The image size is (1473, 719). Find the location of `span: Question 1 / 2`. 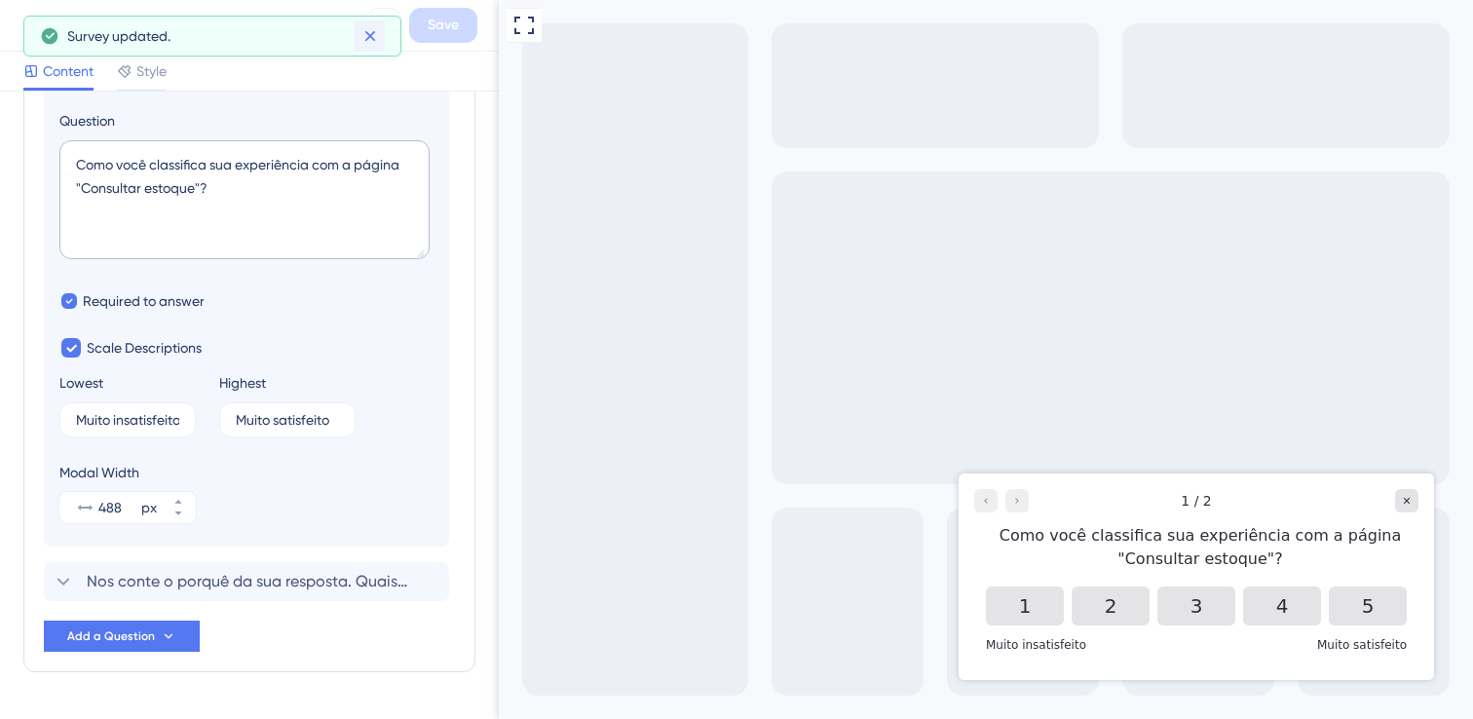

span: Question 1 / 2 is located at coordinates (237, 27).